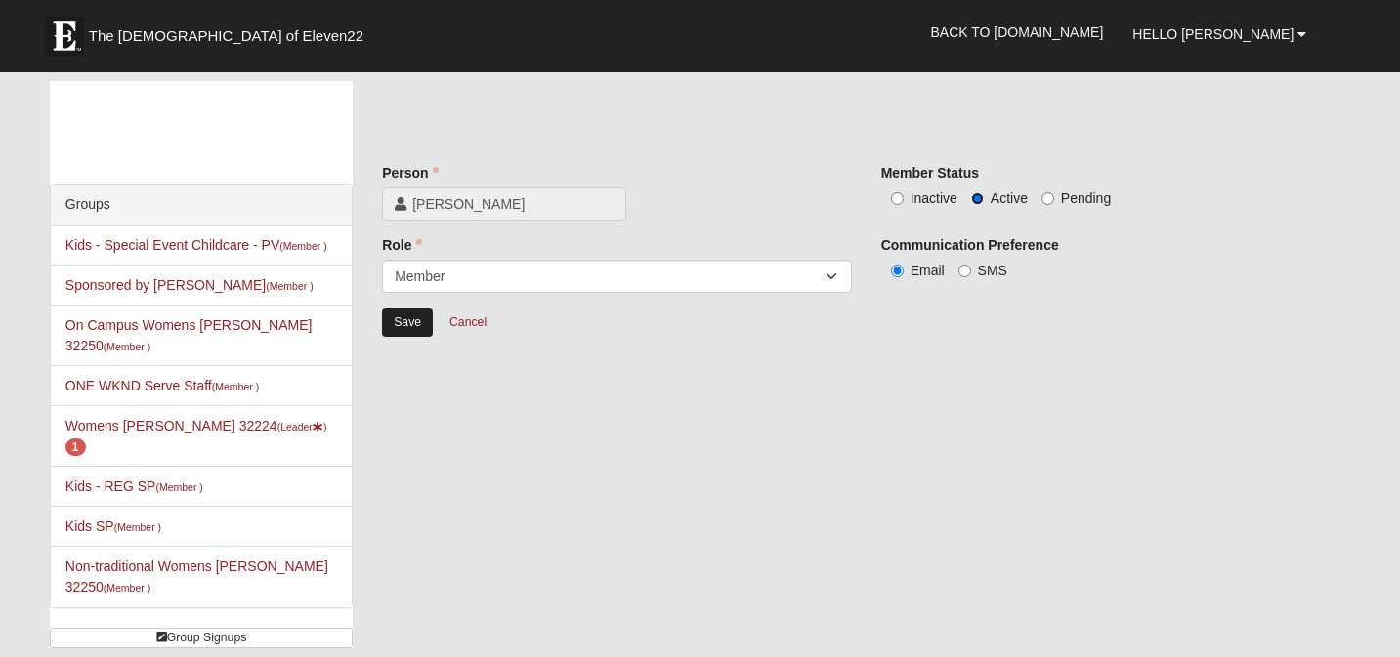  I want to click on input: Pending, so click(1047, 198).